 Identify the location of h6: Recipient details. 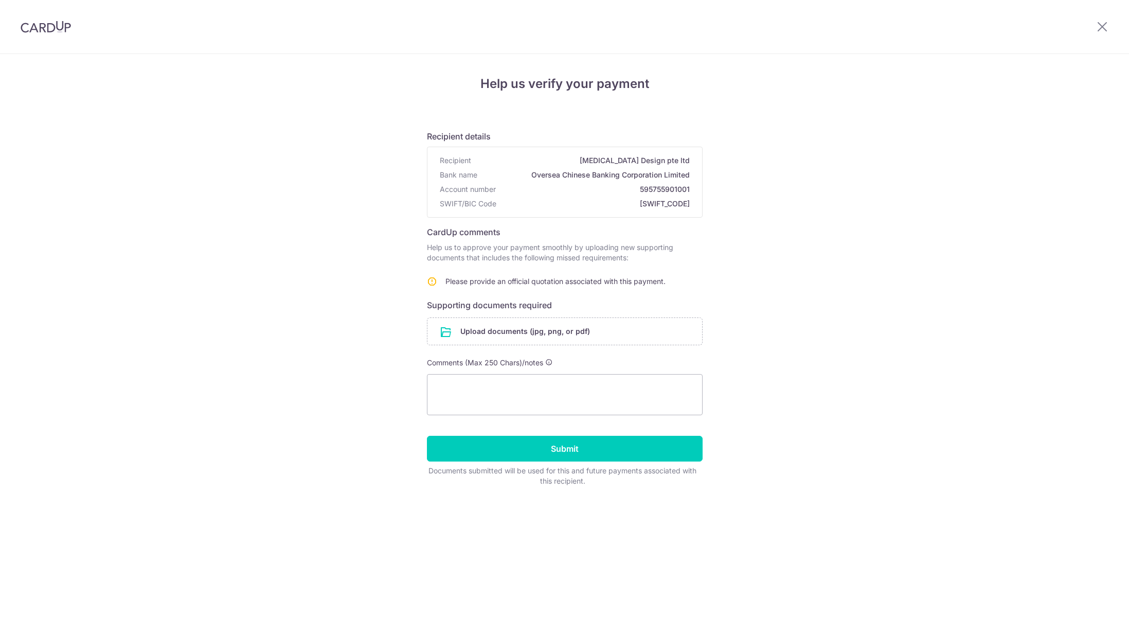
(565, 136).